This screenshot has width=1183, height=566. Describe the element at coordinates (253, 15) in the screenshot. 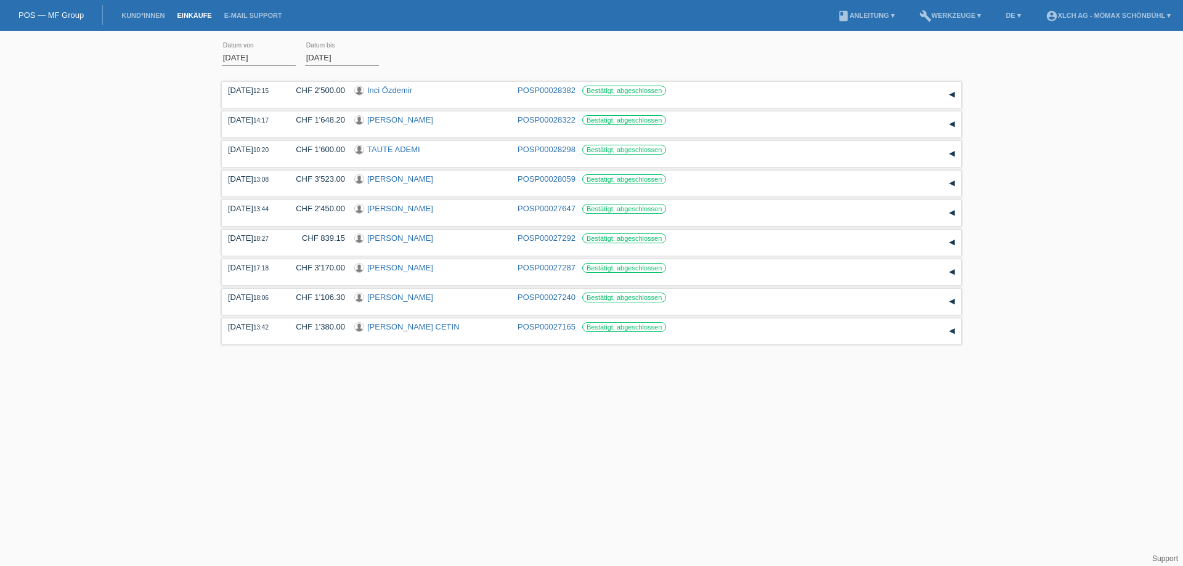

I see `a: E-Mail Support` at that location.